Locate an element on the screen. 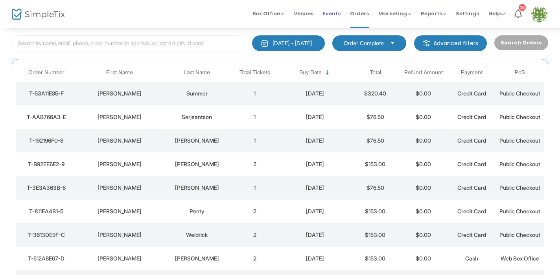  td: $320.40 is located at coordinates (375, 94).